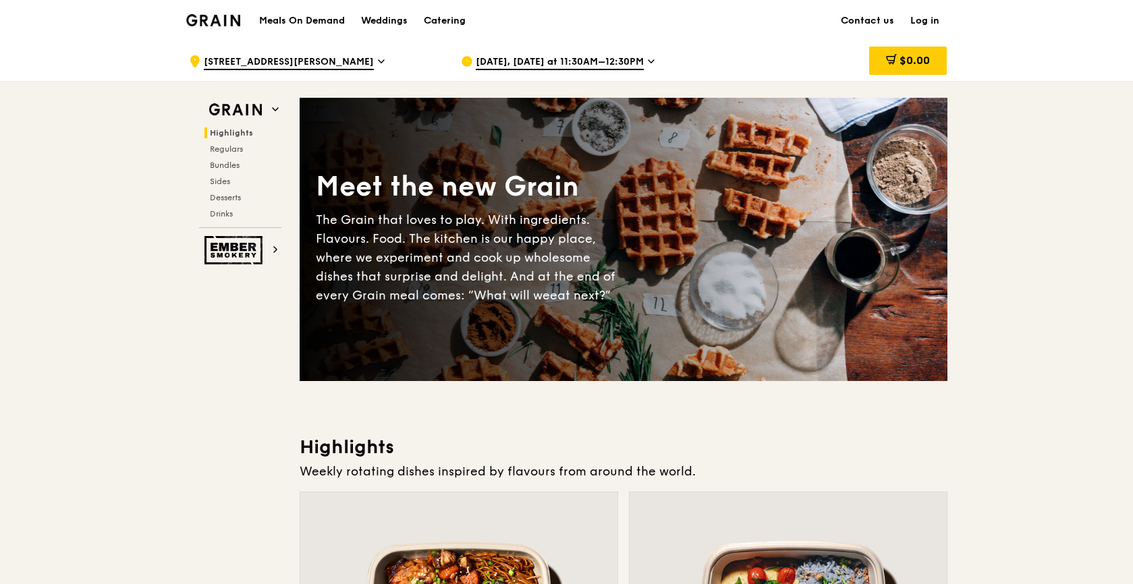 This screenshot has width=1133, height=584. Describe the element at coordinates (623, 472) in the screenshot. I see `div: Weekly rotating dishes inspired by flavours from around the world.` at that location.